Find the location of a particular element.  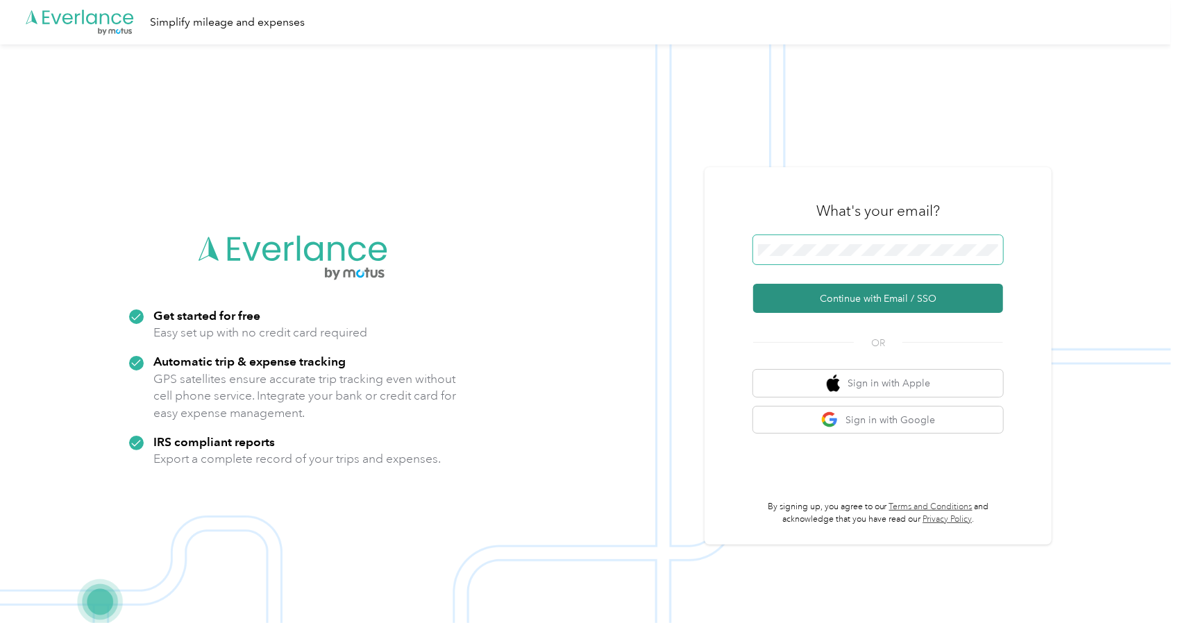

h3: What's your email? is located at coordinates (878, 211).